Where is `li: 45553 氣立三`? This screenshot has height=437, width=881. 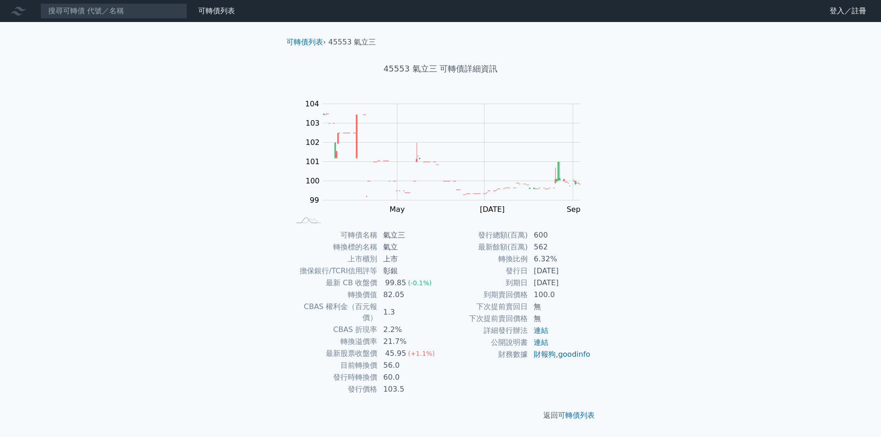
li: 45553 氣立三 is located at coordinates (353, 42).